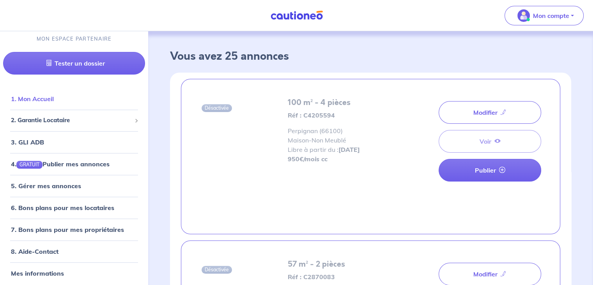 The height and width of the screenshot is (285, 593). I want to click on div: 2. Garantie Locataire, so click(74, 120).